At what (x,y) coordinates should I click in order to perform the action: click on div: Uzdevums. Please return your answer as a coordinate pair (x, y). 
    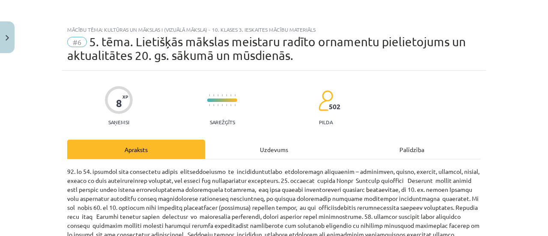
    Looking at the image, I should click on (274, 149).